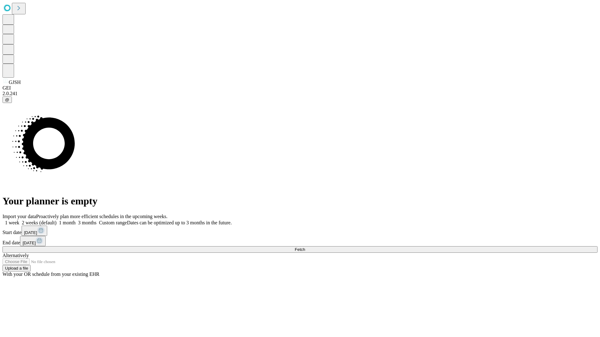  What do you see at coordinates (300, 241) in the screenshot?
I see `div: End date` at bounding box center [300, 241].